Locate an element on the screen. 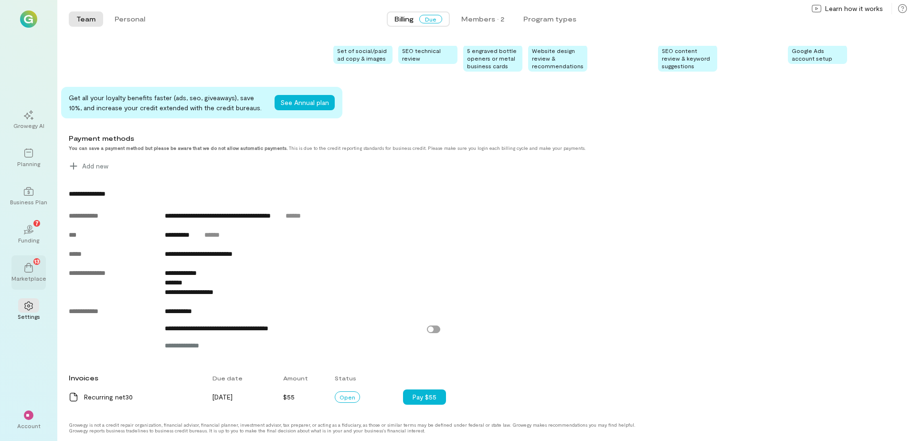 This screenshot has width=913, height=441. span: SEO content review & keyword suggestions is located at coordinates (685, 58).